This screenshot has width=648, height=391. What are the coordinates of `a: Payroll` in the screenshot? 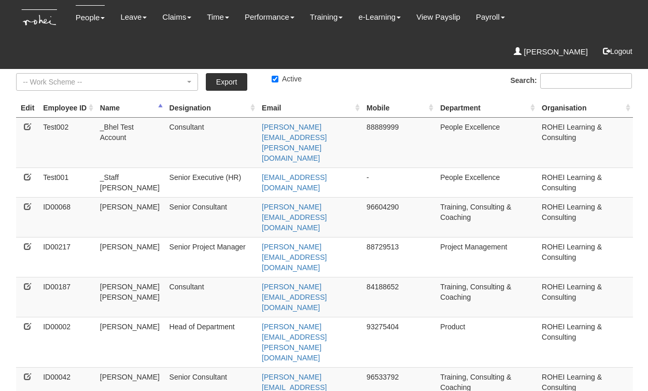 It's located at (491, 17).